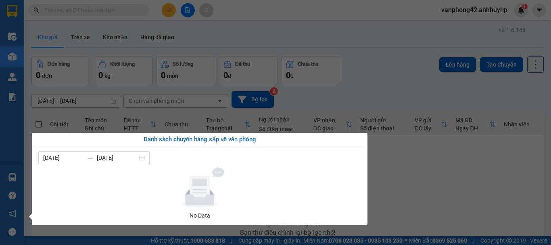 The image size is (551, 245). What do you see at coordinates (90, 158) in the screenshot?
I see `span: to` at bounding box center [90, 158].